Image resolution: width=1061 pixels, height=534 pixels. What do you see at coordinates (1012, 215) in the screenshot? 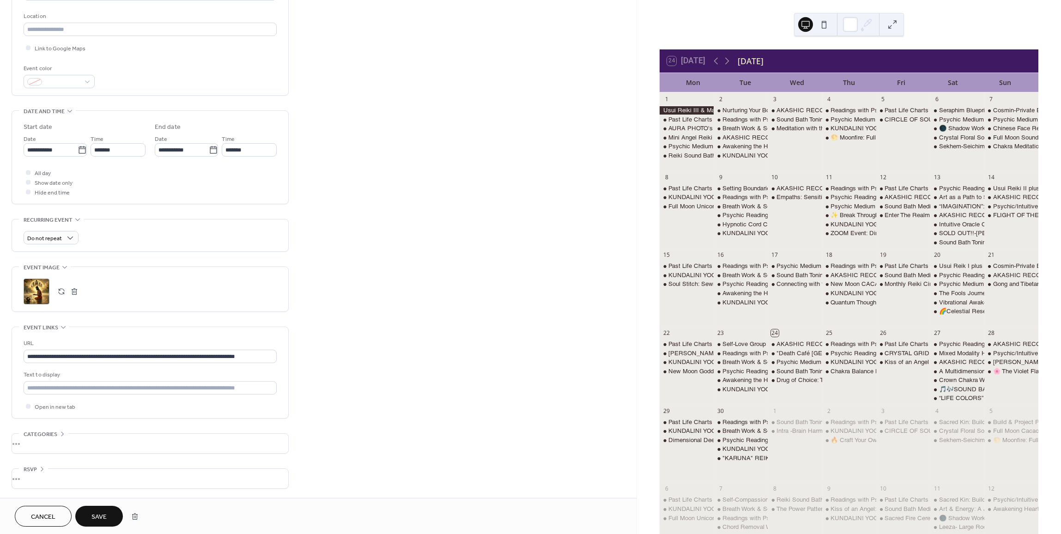
I see `div: FLIGHT OF THE SERAPH with Sean` at bounding box center [1012, 215].